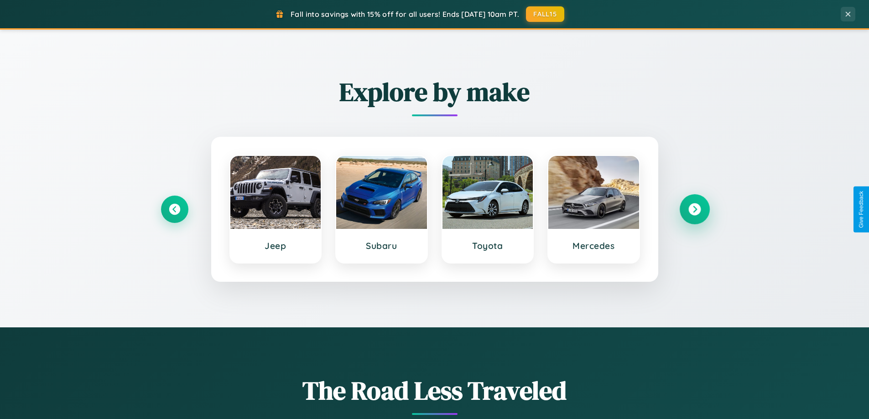  I want to click on div: Give Feedback, so click(862, 209).